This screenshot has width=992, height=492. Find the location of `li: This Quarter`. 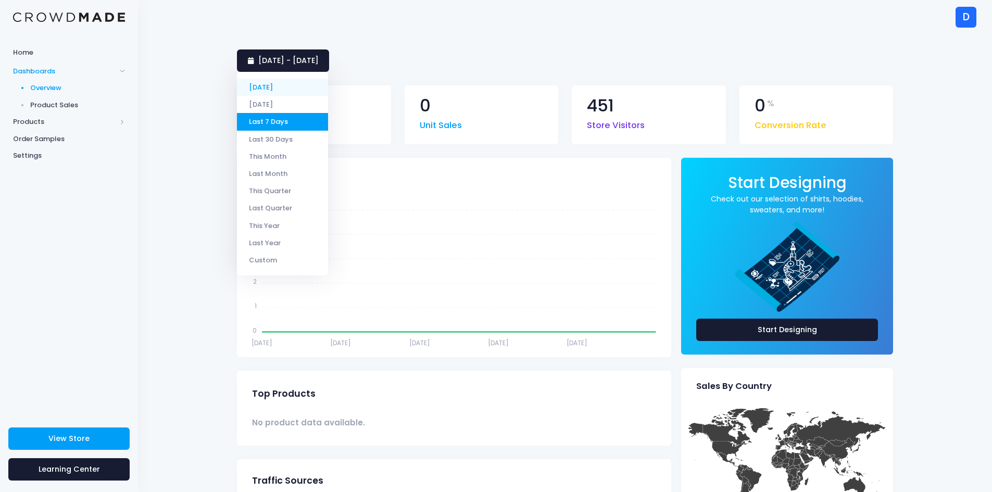

li: This Quarter is located at coordinates (282, 191).